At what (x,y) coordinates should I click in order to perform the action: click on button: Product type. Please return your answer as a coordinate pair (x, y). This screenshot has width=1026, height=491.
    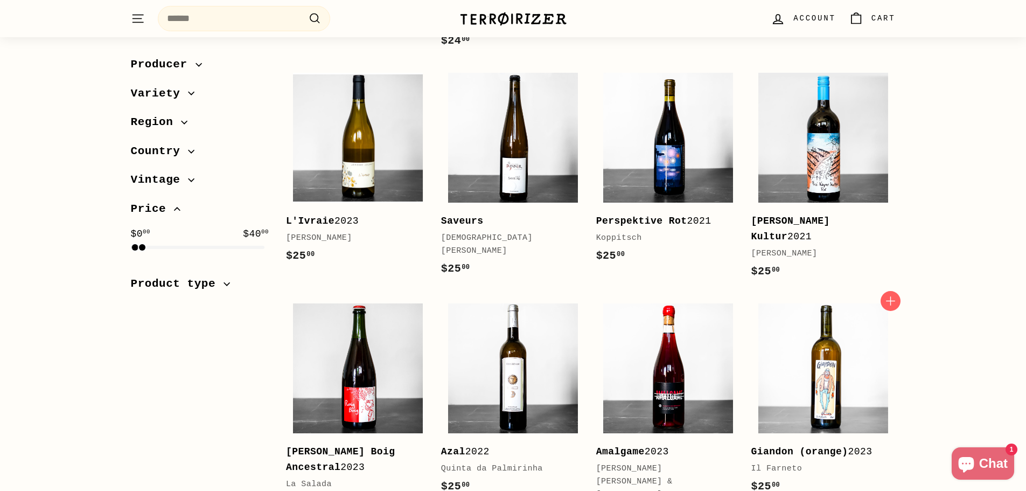
    Looking at the image, I should click on (200, 287).